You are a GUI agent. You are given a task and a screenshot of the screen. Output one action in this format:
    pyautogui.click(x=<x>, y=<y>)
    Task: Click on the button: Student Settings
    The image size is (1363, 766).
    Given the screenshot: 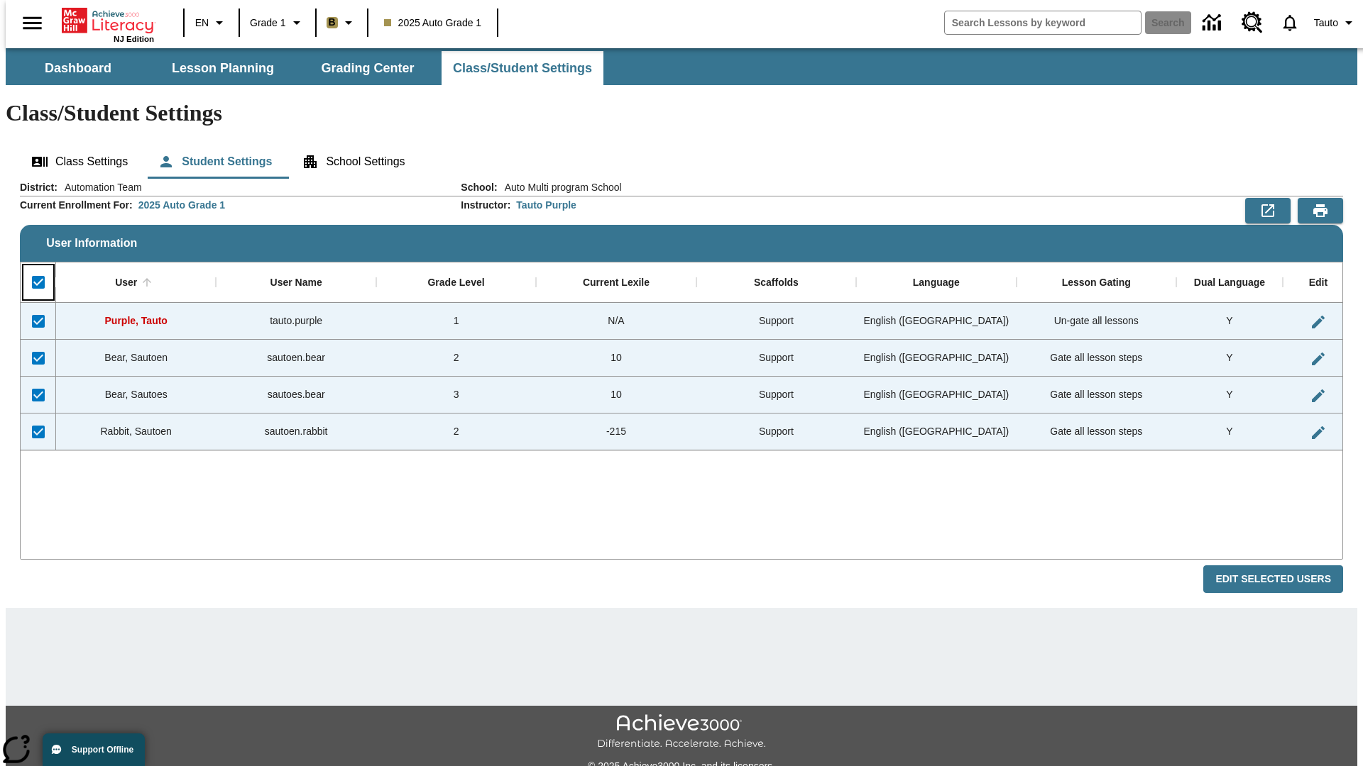 What is the action you would take?
    pyautogui.click(x=214, y=162)
    